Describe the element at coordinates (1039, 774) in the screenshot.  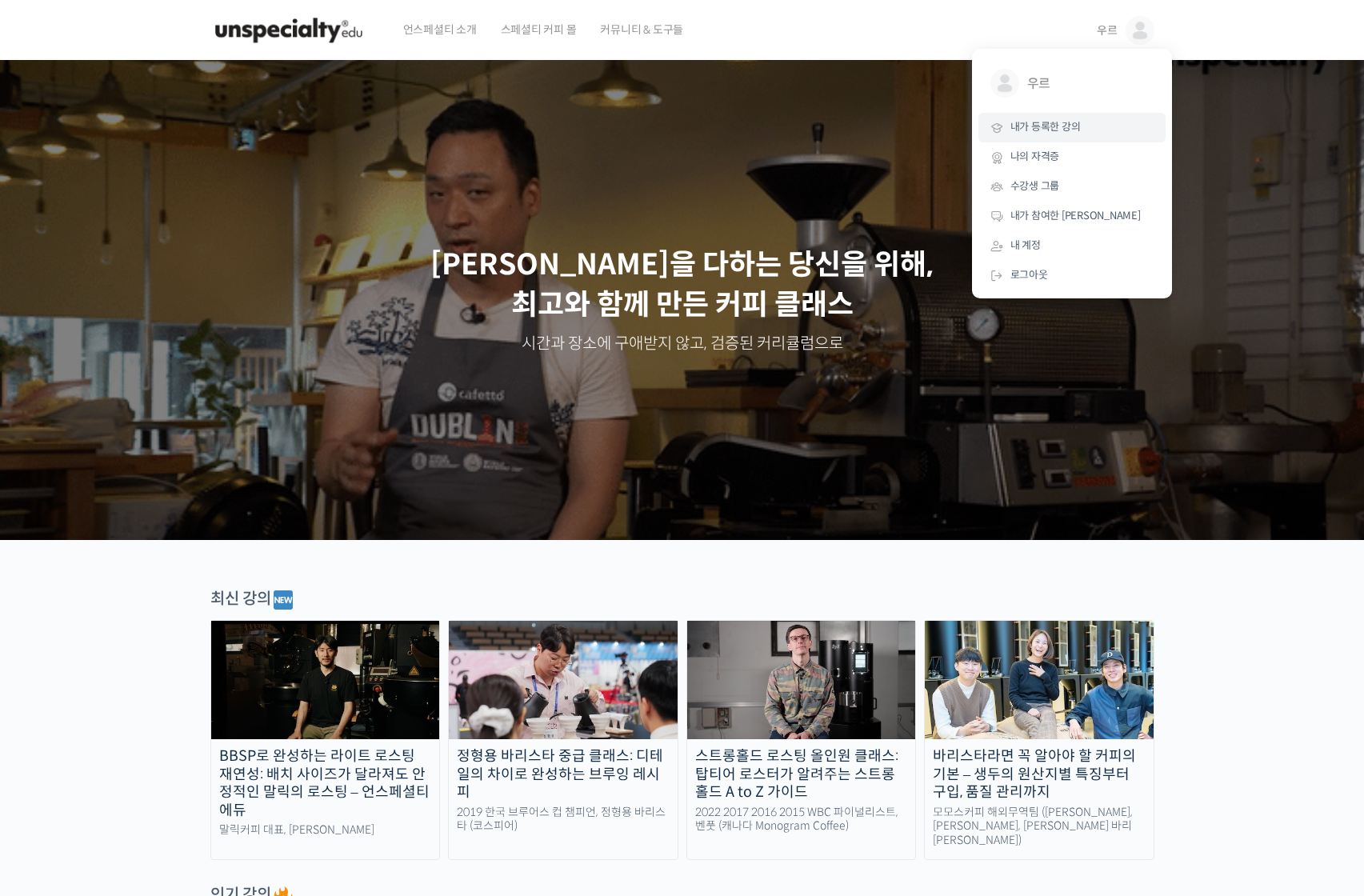
I see `div: 바리스타라면 꼭 알아야 할 커피의 기본 – 생두의 원산지별 특징부터 구입, 품질 관리까지` at that location.